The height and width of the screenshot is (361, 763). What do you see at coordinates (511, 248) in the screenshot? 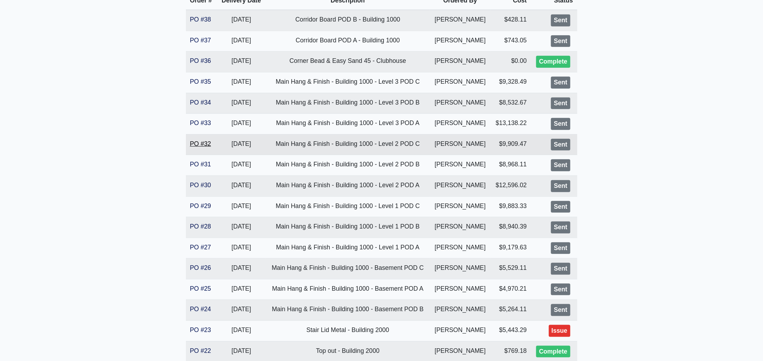
I see `td: $9,179.63` at bounding box center [511, 248].